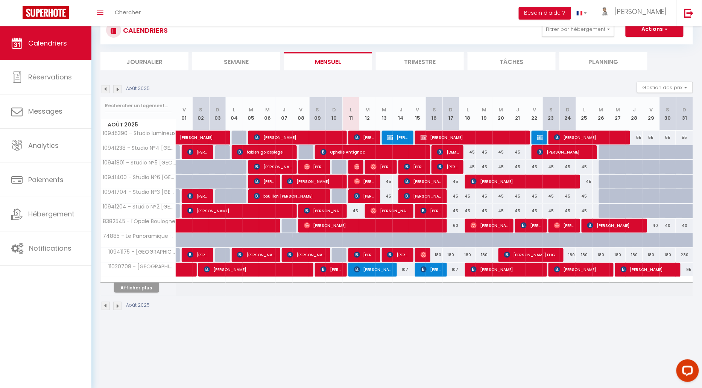 The image size is (702, 388). Describe the element at coordinates (689, 13) in the screenshot. I see `img: logout` at that location.